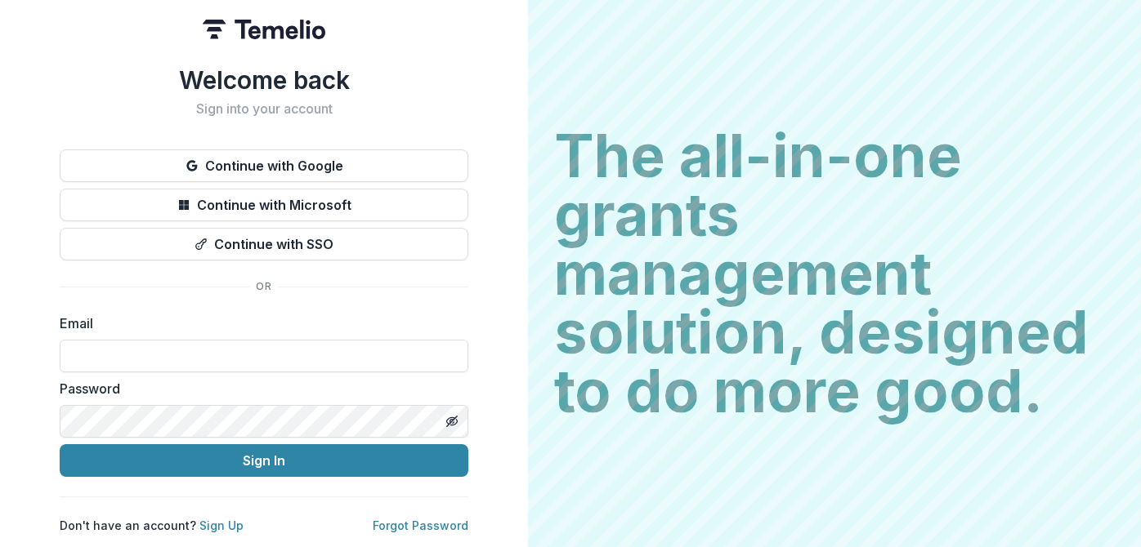  What do you see at coordinates (264, 244) in the screenshot?
I see `button: Continue with SSO` at bounding box center [264, 244].